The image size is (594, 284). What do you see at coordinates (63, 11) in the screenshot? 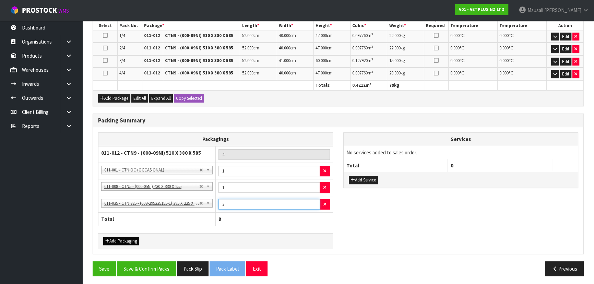
I see `small: WMS` at bounding box center [63, 11].